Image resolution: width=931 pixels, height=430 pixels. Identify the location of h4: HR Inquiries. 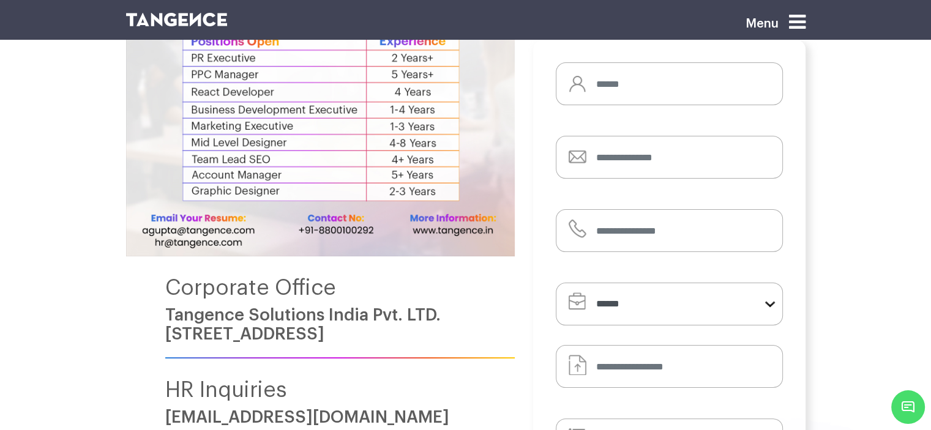
(340, 390).